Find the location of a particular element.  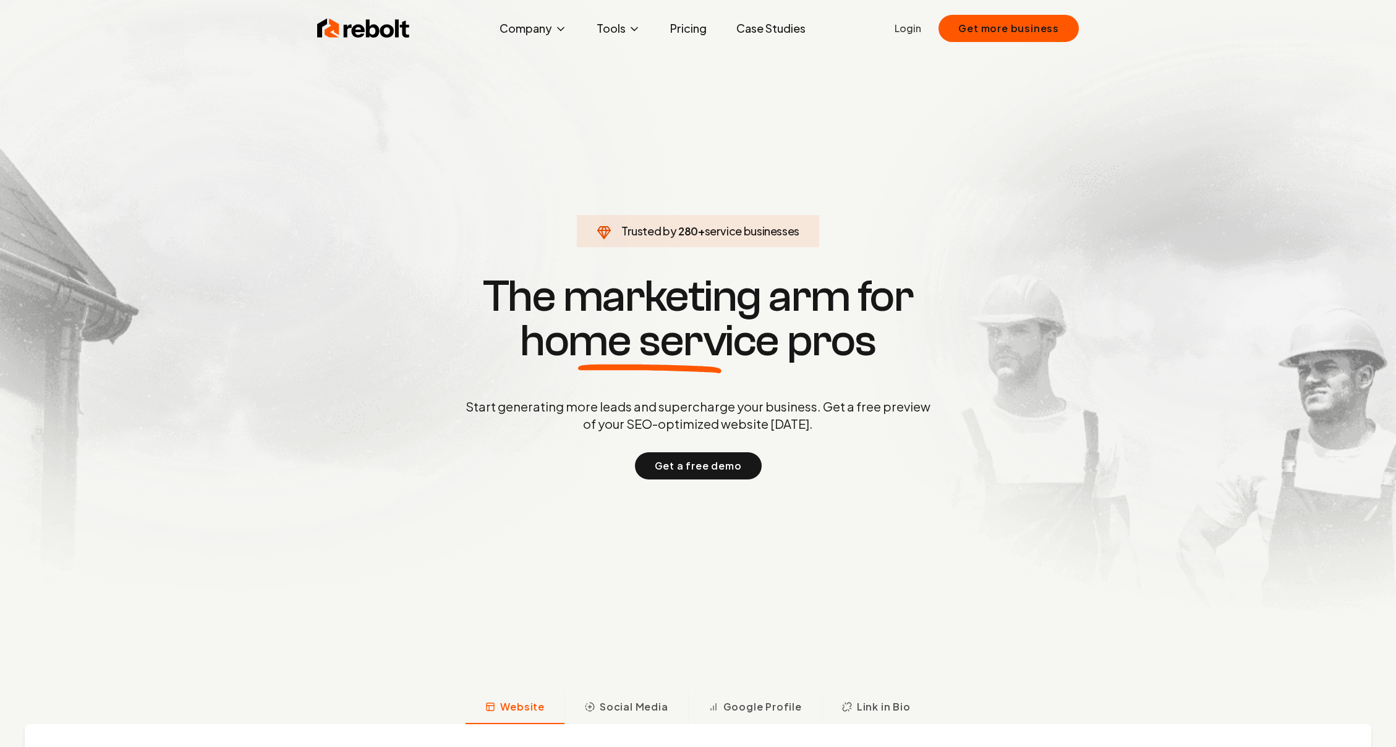

a: Pricing is located at coordinates (688, 28).